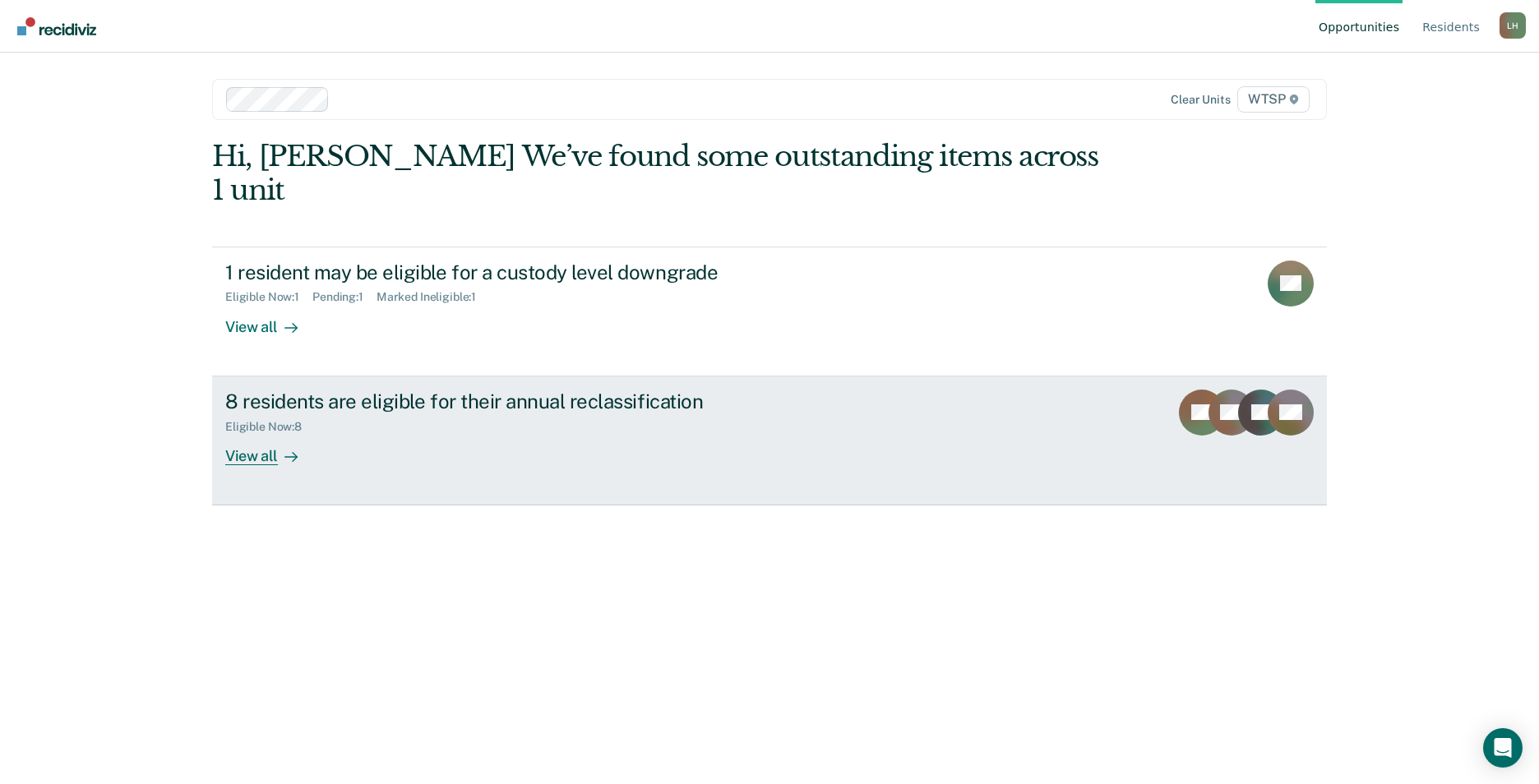 The image size is (1539, 784). I want to click on a: 1 resident may be eligible for a custody level downgradeEligible Now:1Pending:1Marked Ineligible:..., so click(770, 312).